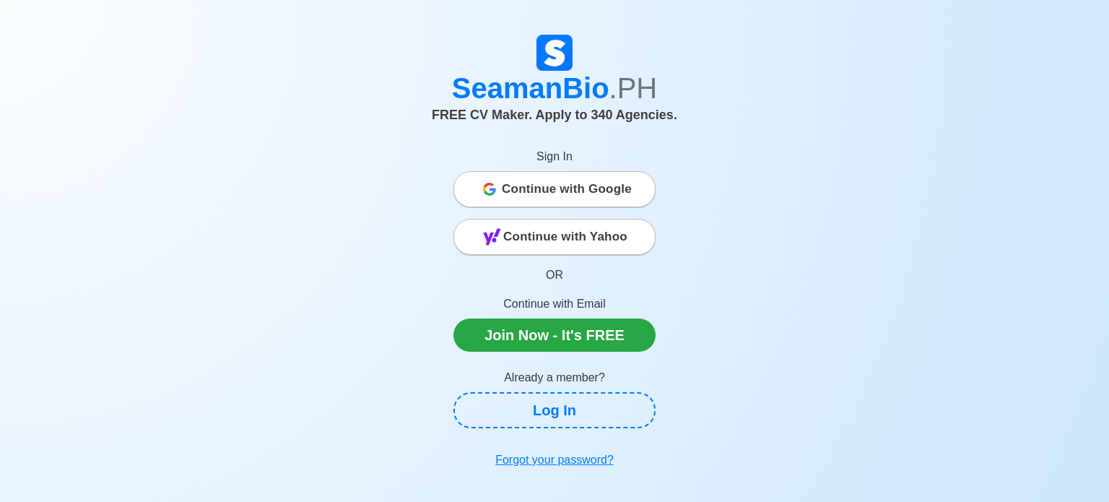  I want to click on a: Log In, so click(555, 410).